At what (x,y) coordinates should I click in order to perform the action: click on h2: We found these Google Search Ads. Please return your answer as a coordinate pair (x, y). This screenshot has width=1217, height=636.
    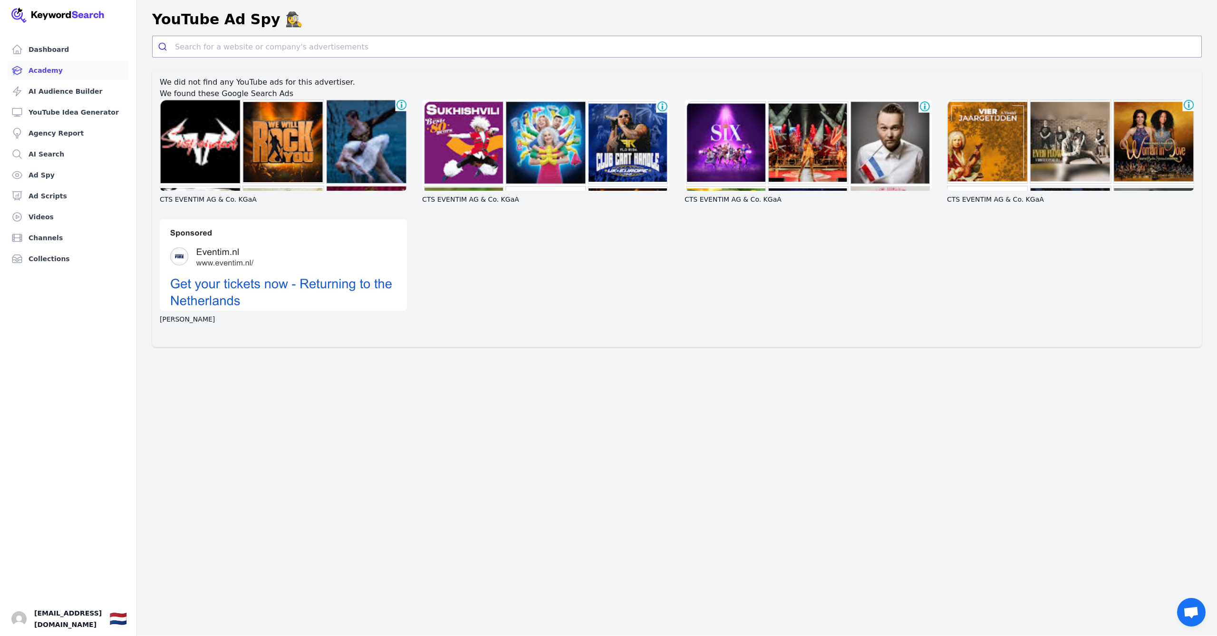
    Looking at the image, I should click on (677, 94).